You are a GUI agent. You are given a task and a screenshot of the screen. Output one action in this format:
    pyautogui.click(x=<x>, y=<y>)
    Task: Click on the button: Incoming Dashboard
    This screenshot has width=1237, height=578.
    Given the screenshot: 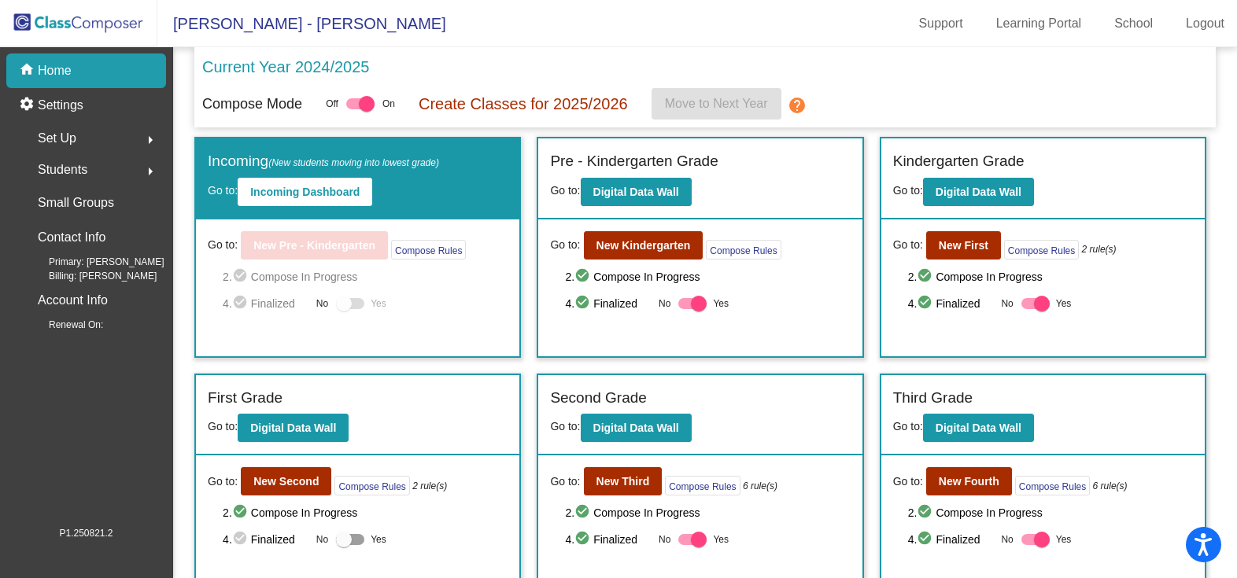 What is the action you would take?
    pyautogui.click(x=305, y=192)
    